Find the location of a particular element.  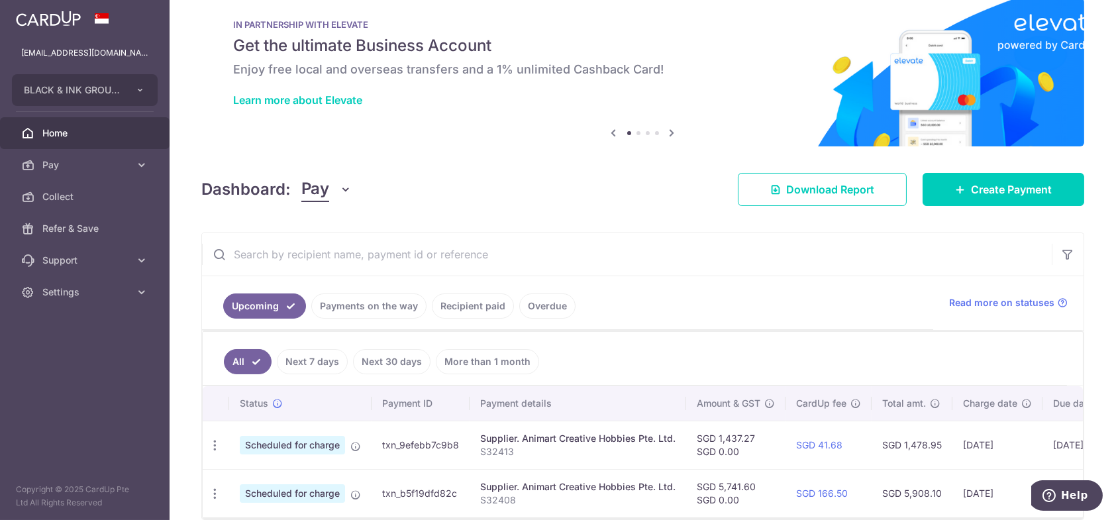

span: Help is located at coordinates (43, 15).